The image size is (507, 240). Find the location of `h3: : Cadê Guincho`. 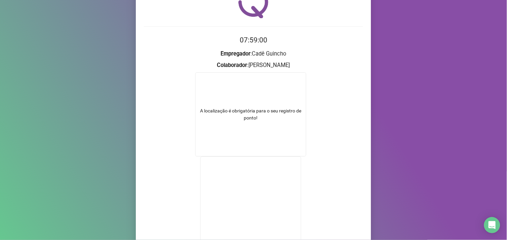

h3: : Cadê Guincho is located at coordinates (254, 54).